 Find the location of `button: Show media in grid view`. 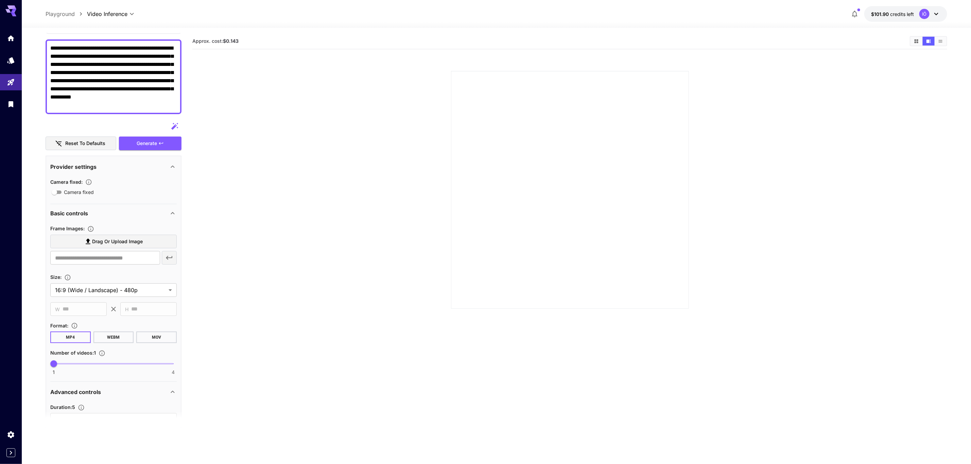

button: Show media in grid view is located at coordinates (917, 41).